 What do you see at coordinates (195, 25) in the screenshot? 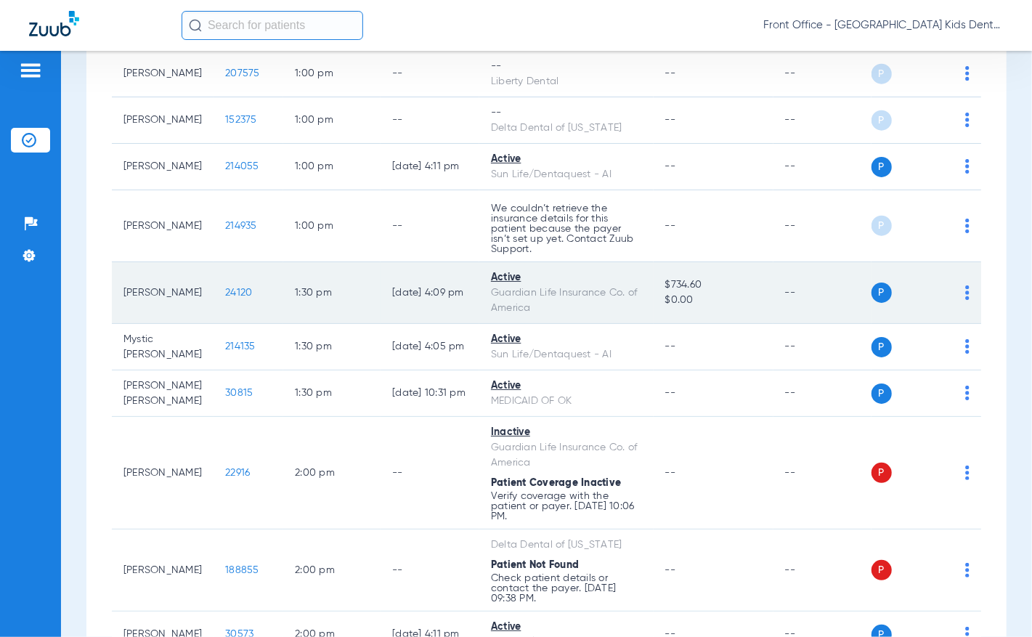
I see `img: Search Icon` at bounding box center [195, 25].